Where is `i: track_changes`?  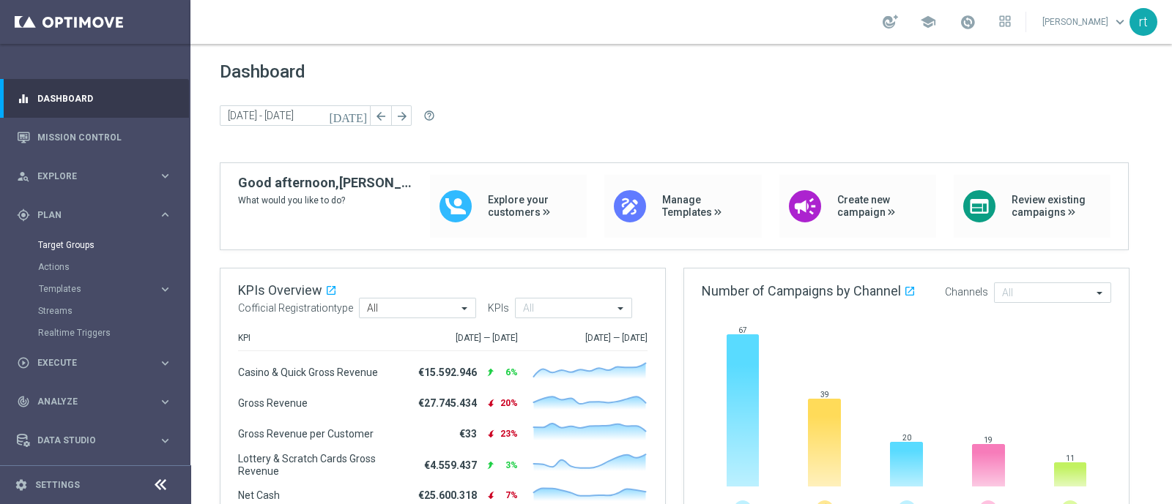 i: track_changes is located at coordinates (23, 402).